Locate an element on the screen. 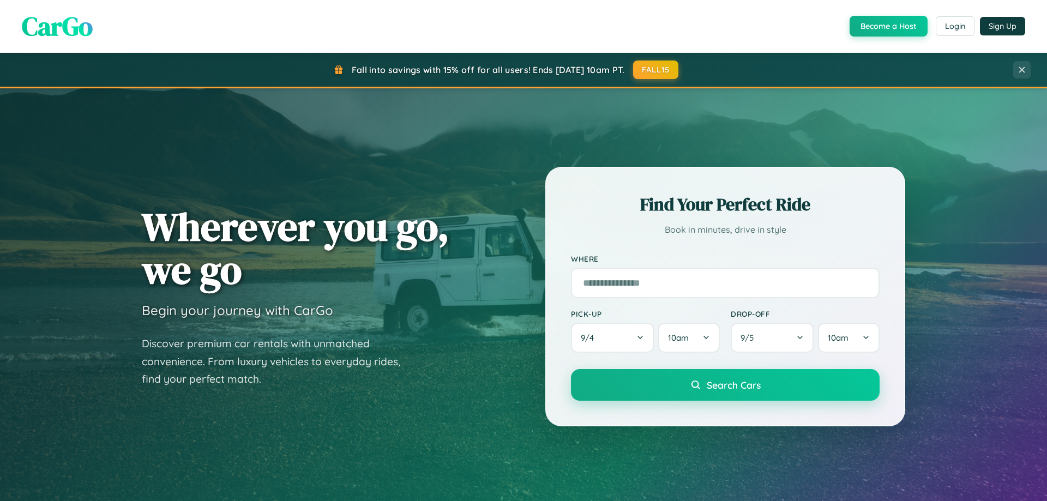 Image resolution: width=1047 pixels, height=501 pixels. button: Become a Host is located at coordinates (888, 26).